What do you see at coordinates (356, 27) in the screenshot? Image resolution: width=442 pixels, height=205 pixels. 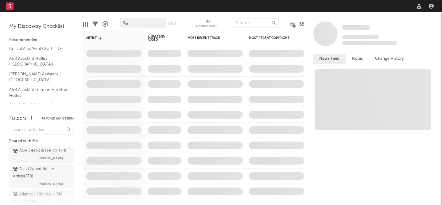 I see `span: Some Artist` at bounding box center [356, 27].